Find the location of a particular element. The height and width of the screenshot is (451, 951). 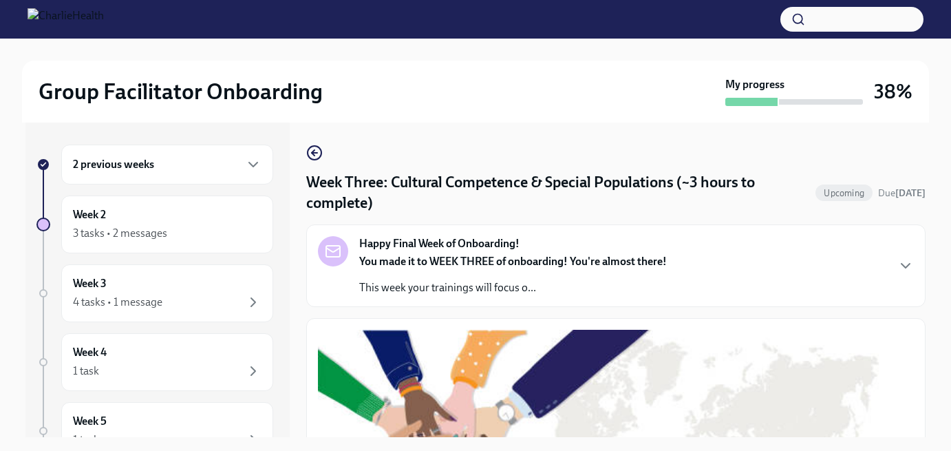

h6: 2 previous weeks is located at coordinates (114, 165).